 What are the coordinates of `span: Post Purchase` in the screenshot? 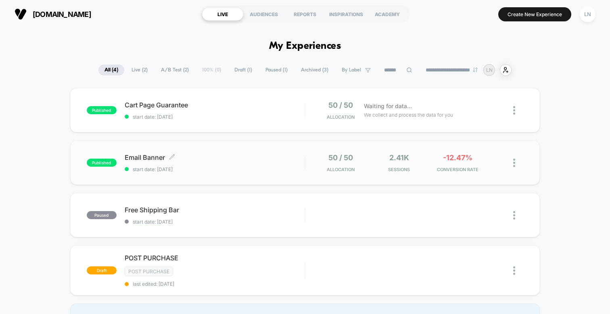 It's located at (149, 271).